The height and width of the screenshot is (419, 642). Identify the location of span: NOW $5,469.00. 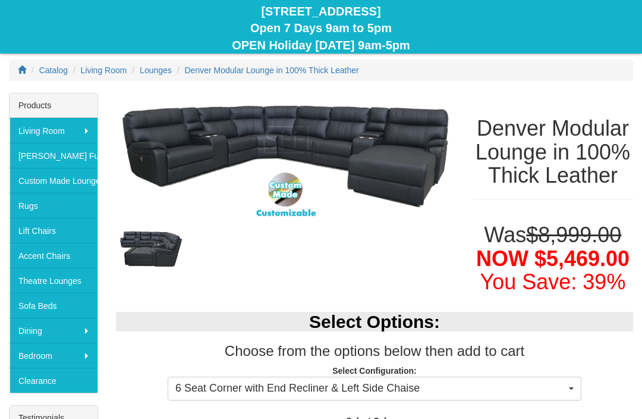
(553, 259).